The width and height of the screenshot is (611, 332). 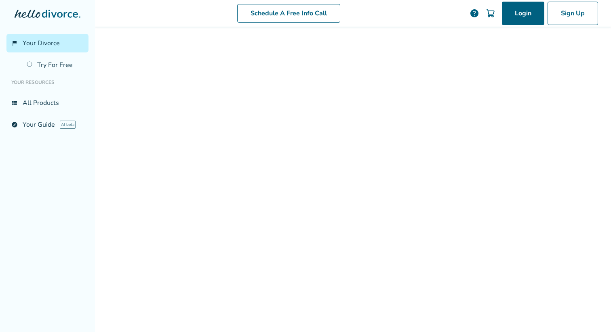 I want to click on span: AI beta, so click(x=67, y=125).